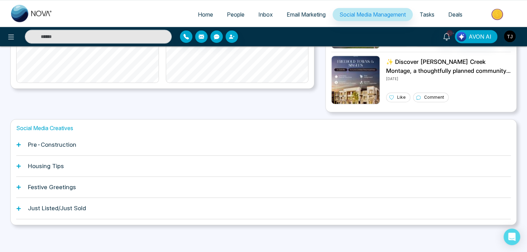  Describe the element at coordinates (236, 15) in the screenshot. I see `span: People` at that location.